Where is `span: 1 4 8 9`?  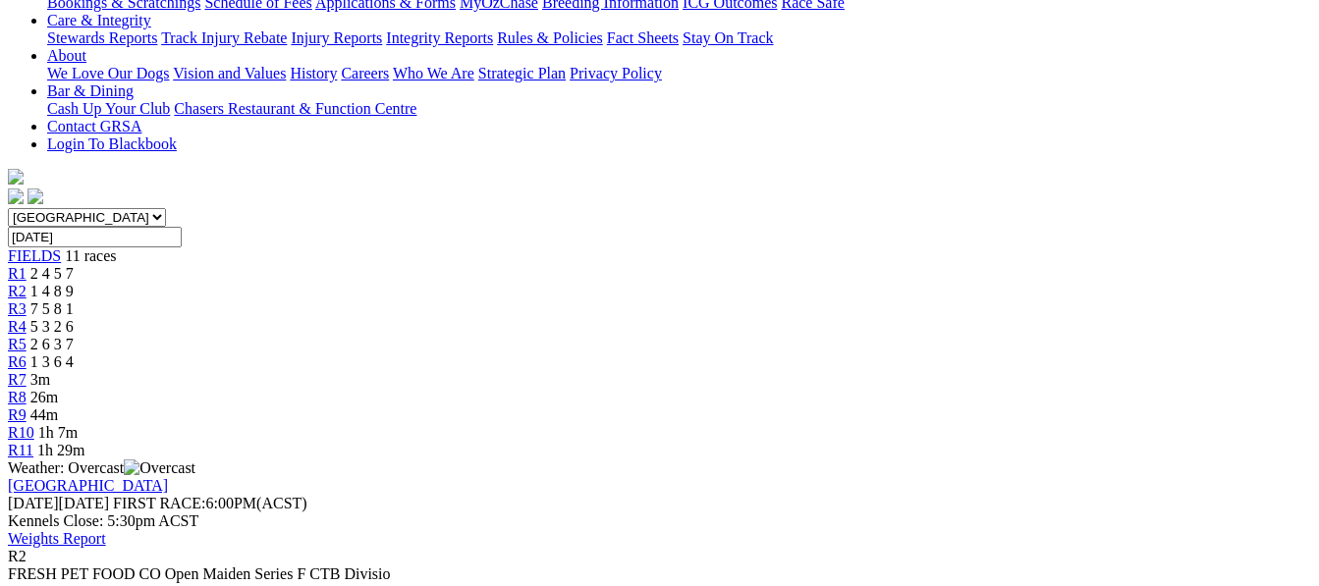
span: 1 4 8 9 is located at coordinates (52, 291).